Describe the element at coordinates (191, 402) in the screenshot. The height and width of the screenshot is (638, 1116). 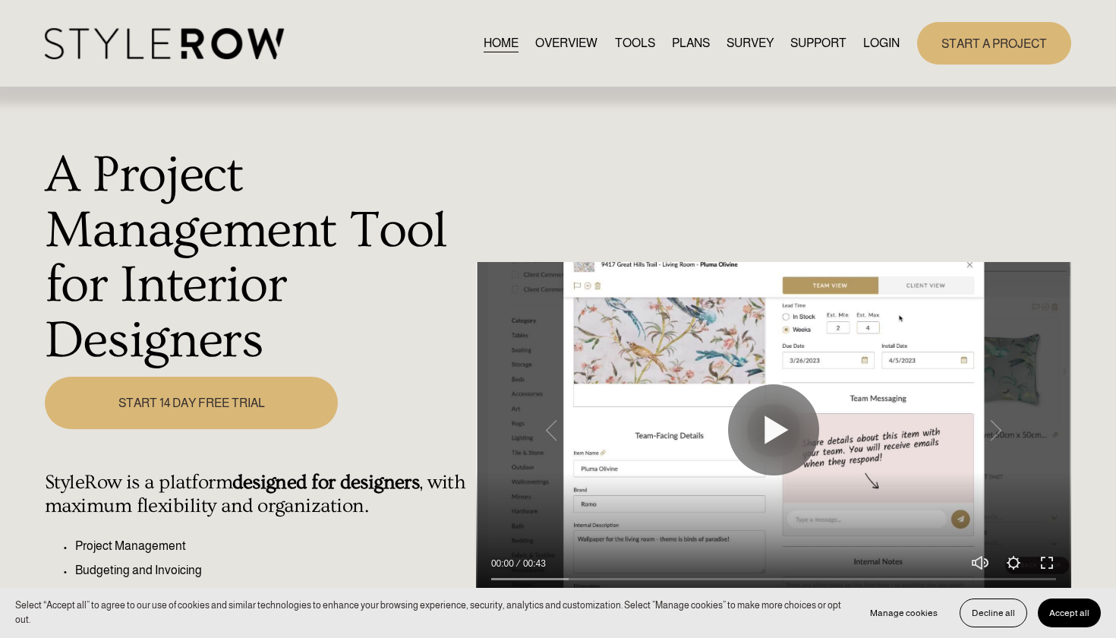
I see `a: START 14 DAY FREE TRIAL` at that location.